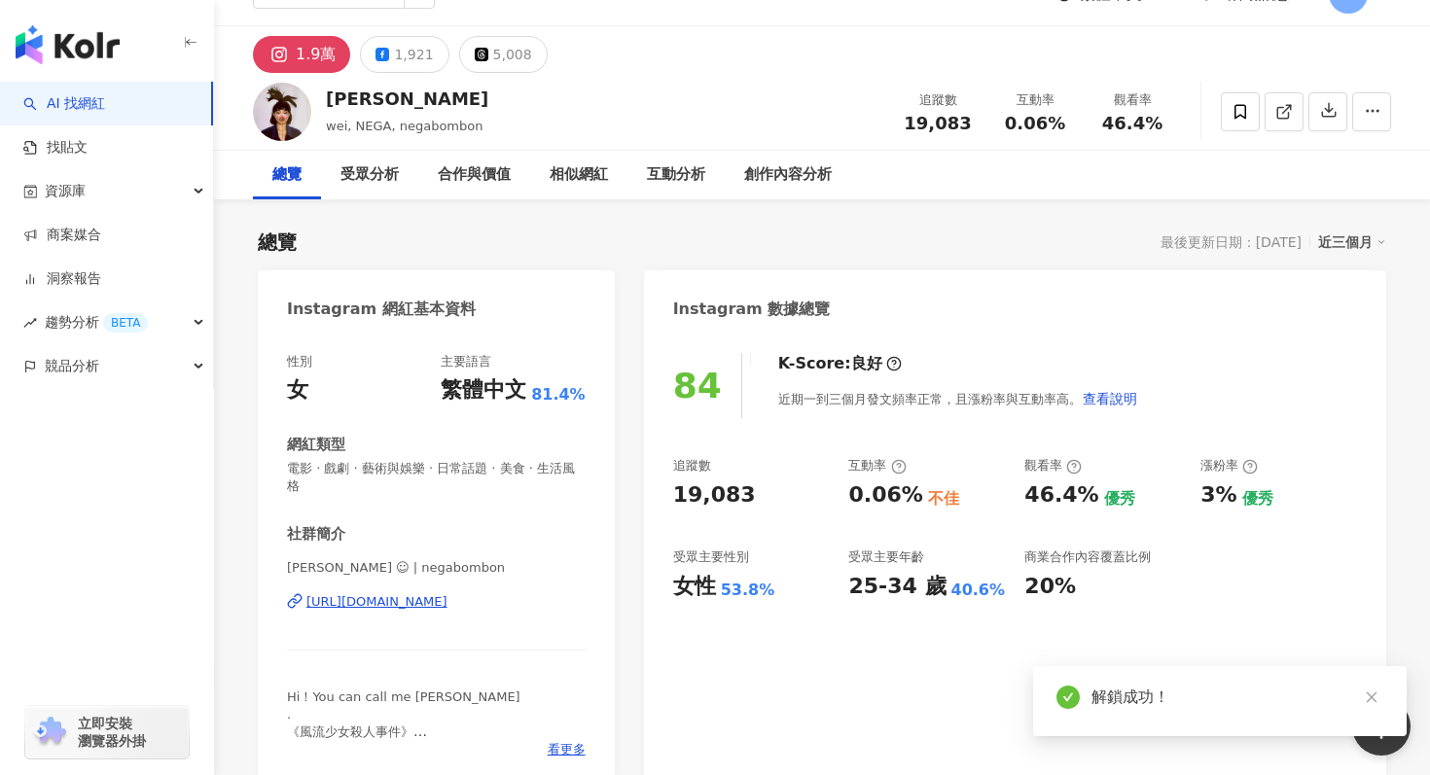 Image resolution: width=1430 pixels, height=775 pixels. Describe the element at coordinates (1068, 697) in the screenshot. I see `span: check-circle` at that location.